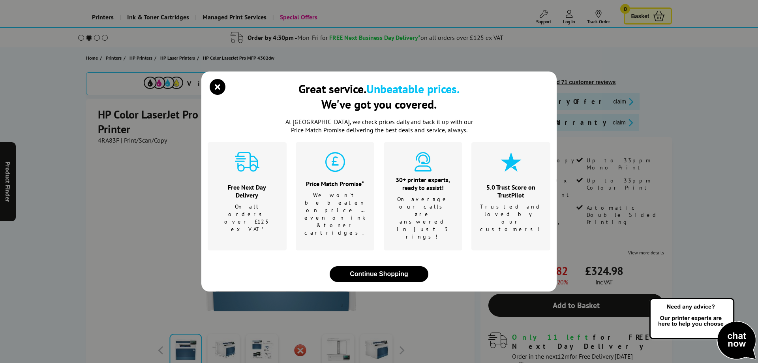  What do you see at coordinates (511, 191) in the screenshot?
I see `div: 5.0 Trust Score on TrustPilot` at bounding box center [511, 191].